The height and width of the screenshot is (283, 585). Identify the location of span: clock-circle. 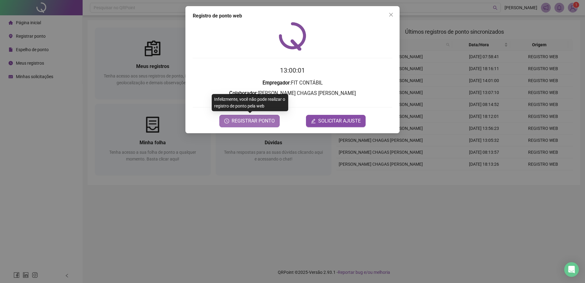
(227, 121).